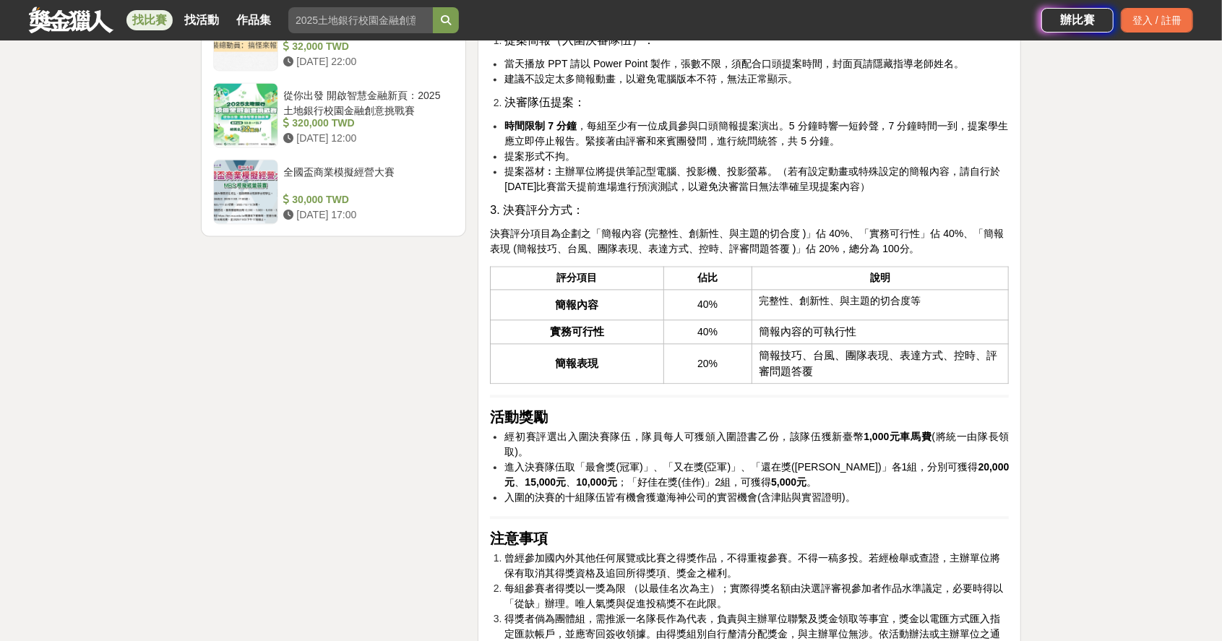  I want to click on strong: 注意事項, so click(519, 539).